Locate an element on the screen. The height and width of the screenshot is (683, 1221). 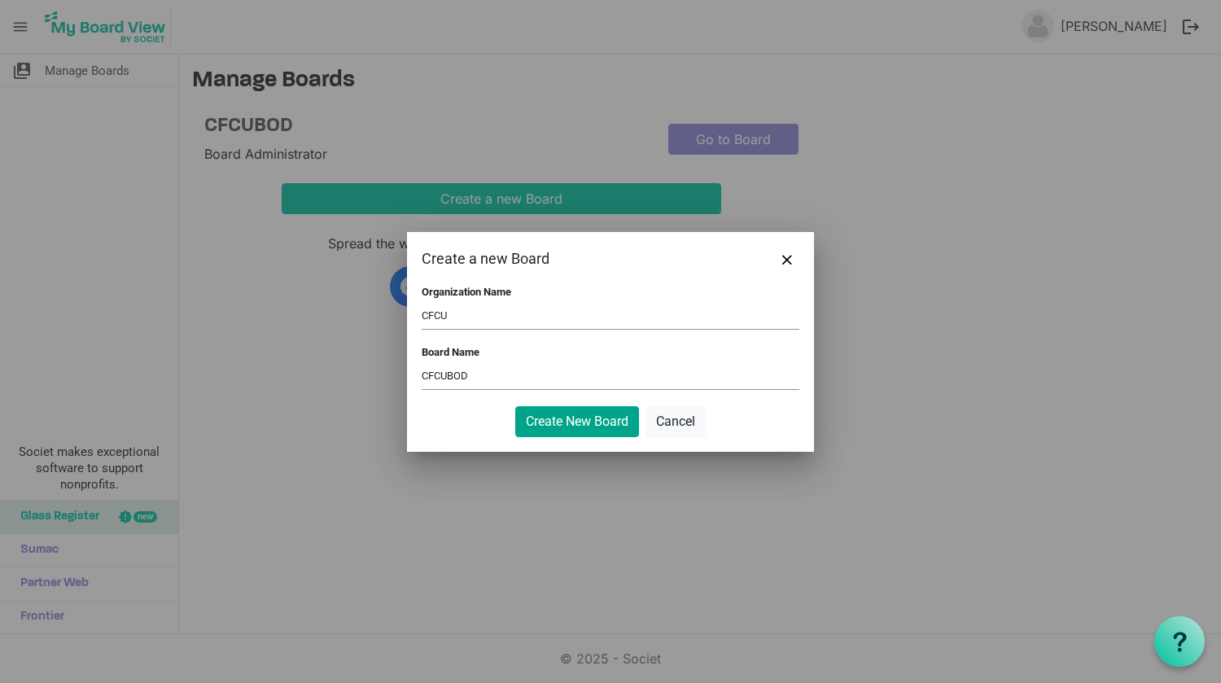
label: Organization Name is located at coordinates (466, 291).